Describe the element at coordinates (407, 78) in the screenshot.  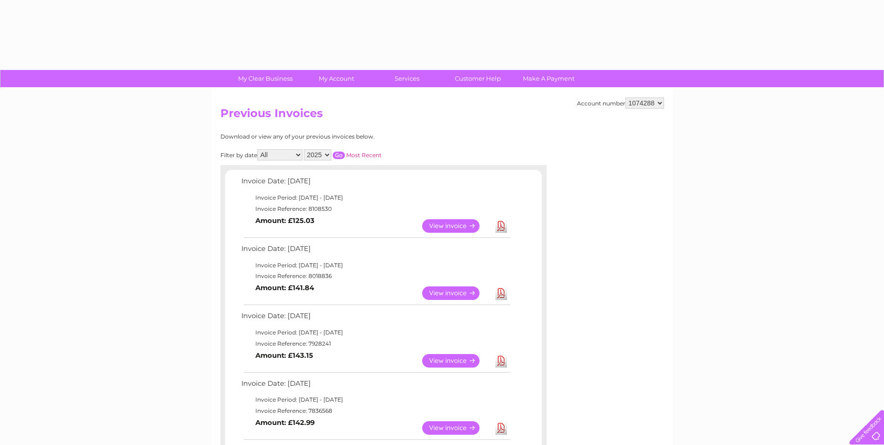
I see `a: Services` at that location.